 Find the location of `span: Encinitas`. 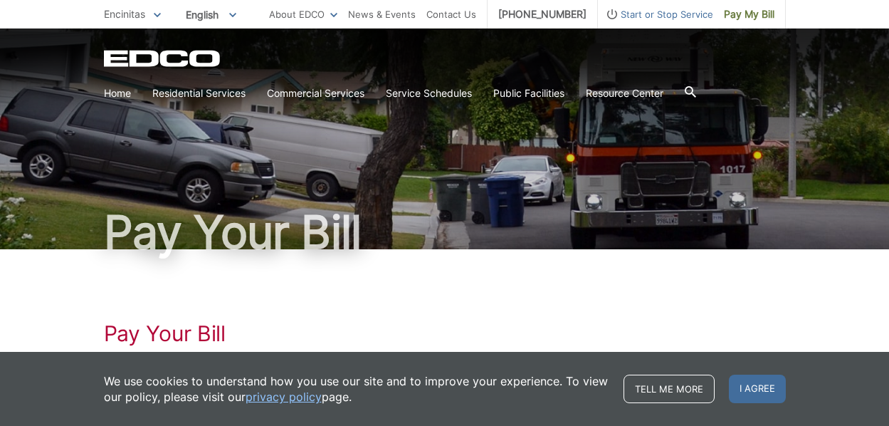

span: Encinitas is located at coordinates (125, 14).